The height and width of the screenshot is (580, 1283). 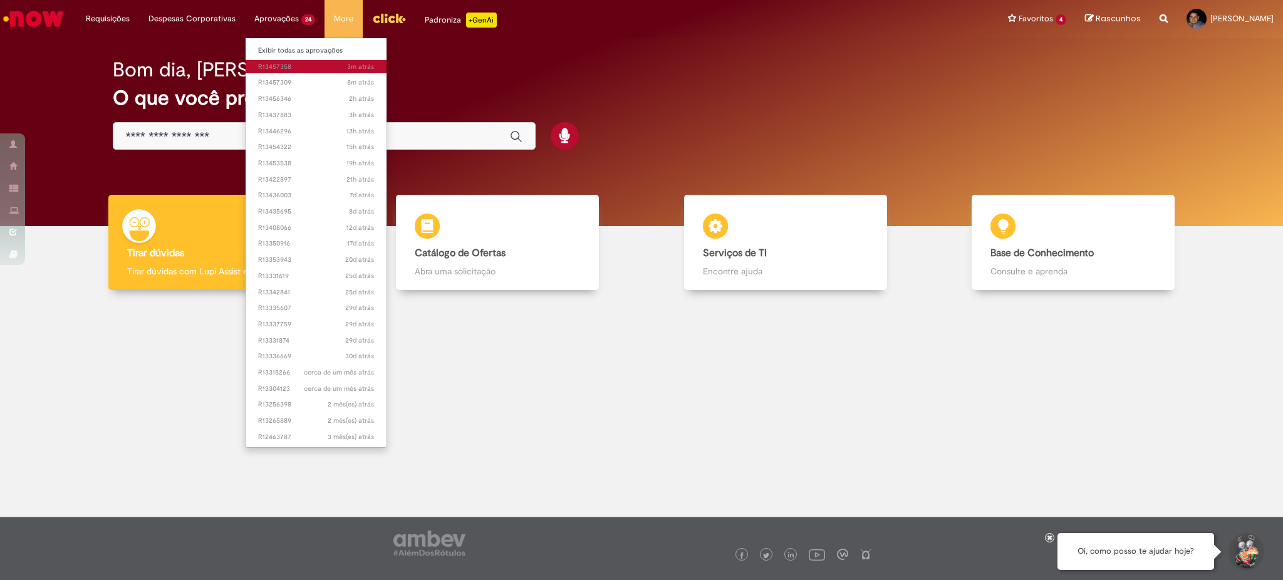 I want to click on span: 8d atrás, so click(x=361, y=211).